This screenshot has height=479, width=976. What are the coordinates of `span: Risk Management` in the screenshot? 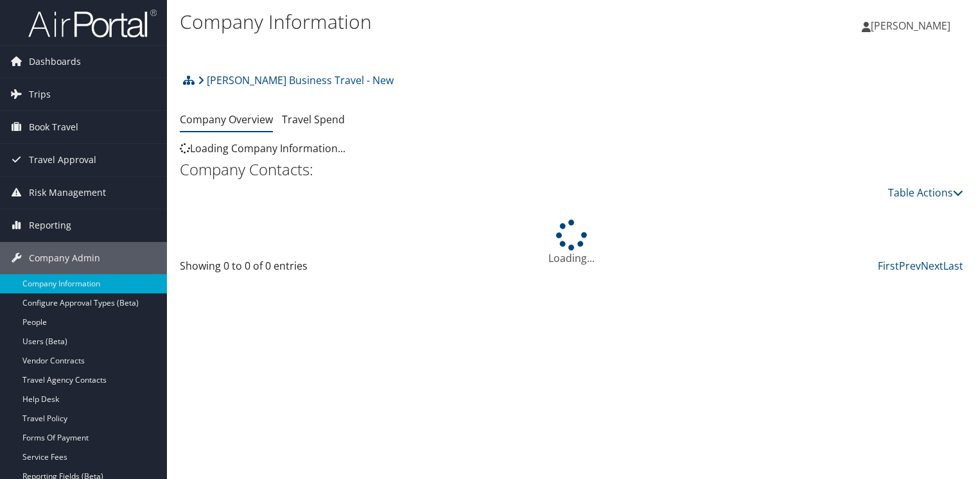 It's located at (67, 193).